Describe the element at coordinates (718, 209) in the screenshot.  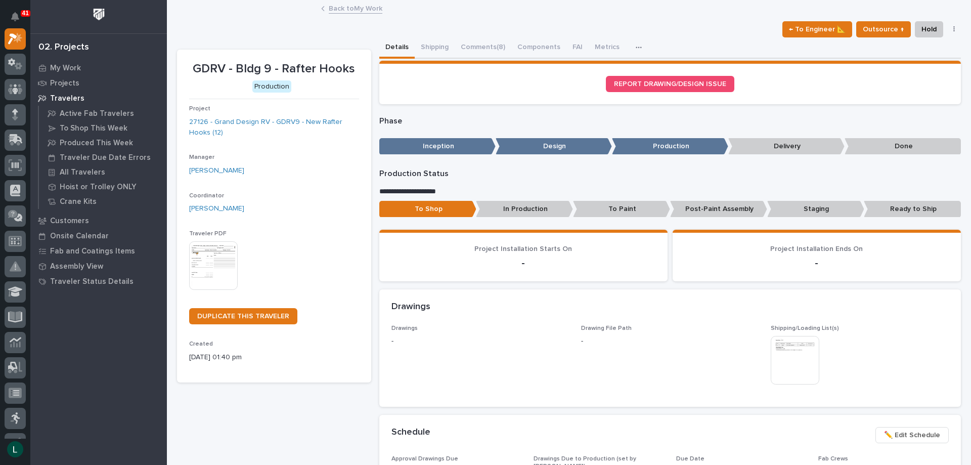
I see `p: Post-Paint Assembly` at that location.